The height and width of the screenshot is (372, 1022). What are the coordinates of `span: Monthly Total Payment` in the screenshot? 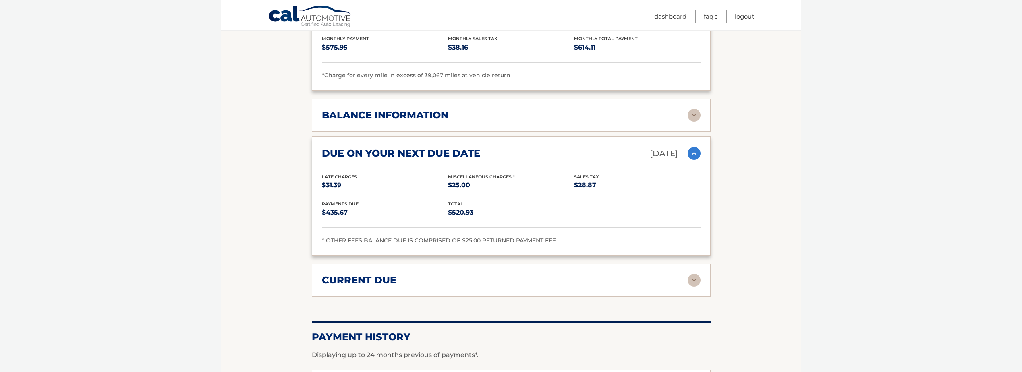 It's located at (606, 39).